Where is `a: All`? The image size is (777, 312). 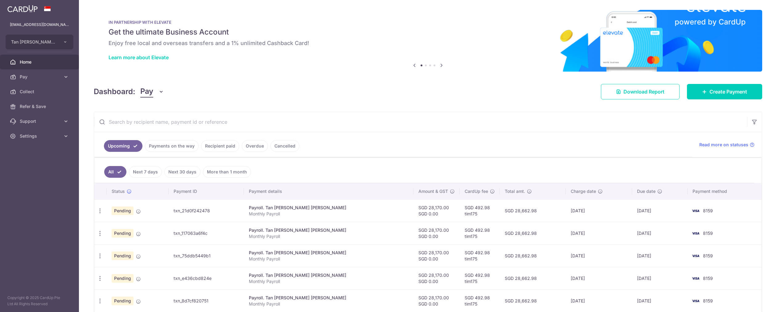 a: All is located at coordinates (115, 172).